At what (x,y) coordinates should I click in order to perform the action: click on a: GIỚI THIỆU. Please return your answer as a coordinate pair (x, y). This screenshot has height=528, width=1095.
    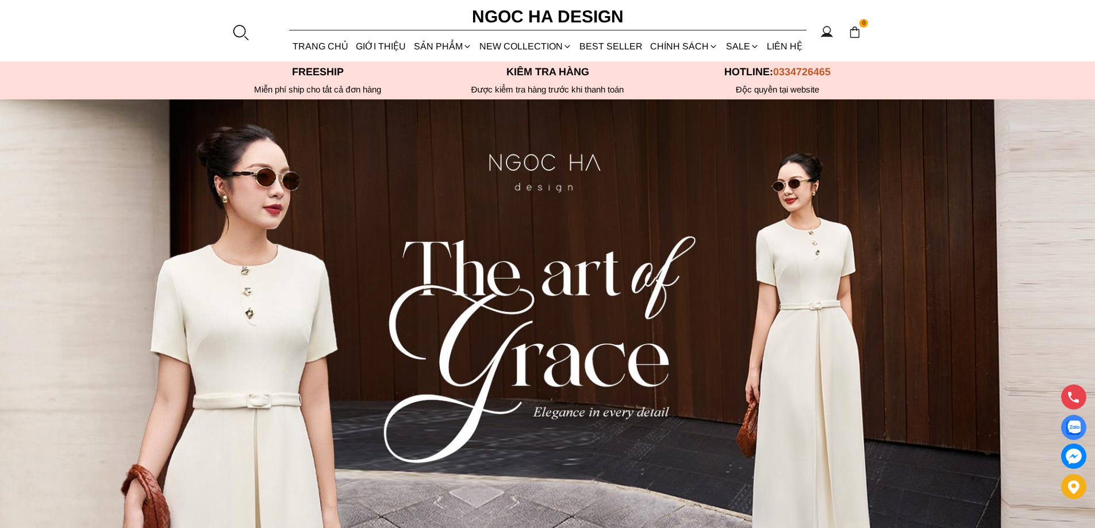
    Looking at the image, I should click on (381, 46).